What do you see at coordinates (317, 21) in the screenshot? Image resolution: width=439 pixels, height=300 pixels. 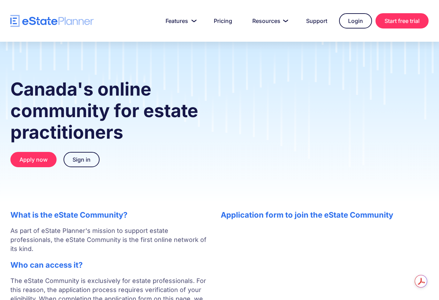 I see `a: Support` at bounding box center [317, 21].